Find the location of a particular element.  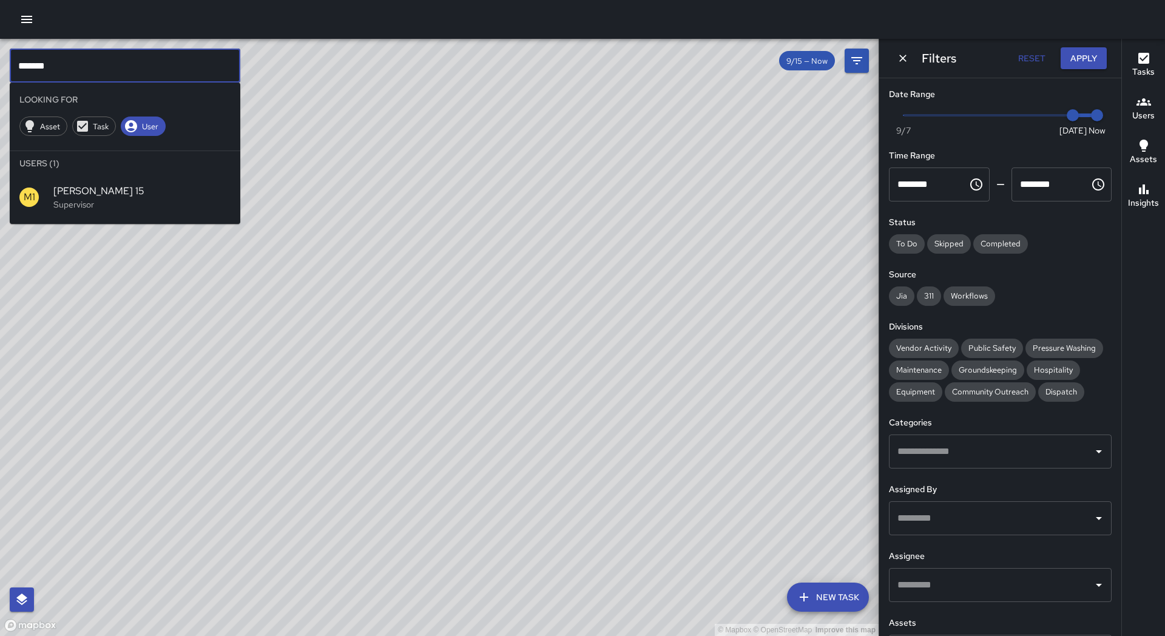

button: Filters is located at coordinates (857, 61).